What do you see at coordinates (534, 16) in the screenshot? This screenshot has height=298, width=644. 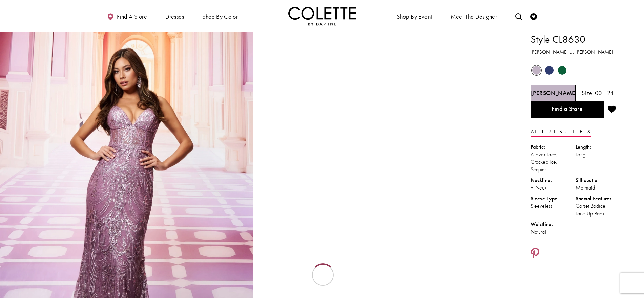 I see `a: Check Wishlist` at bounding box center [534, 16].